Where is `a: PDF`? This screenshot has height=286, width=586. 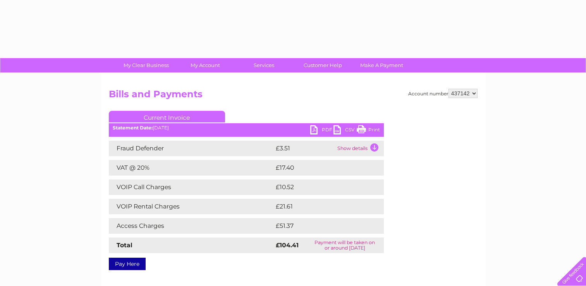
a: PDF is located at coordinates (322, 131).